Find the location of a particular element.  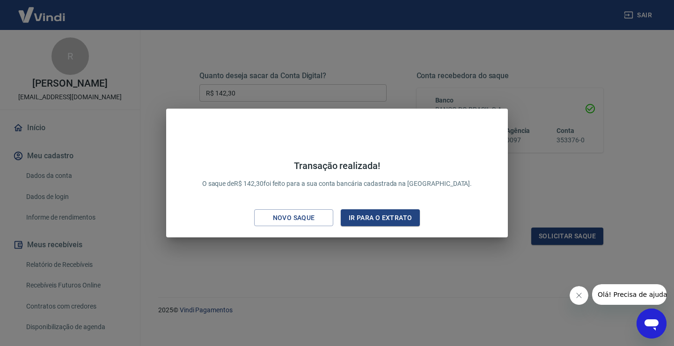

button: Novo saque is located at coordinates (293, 218).